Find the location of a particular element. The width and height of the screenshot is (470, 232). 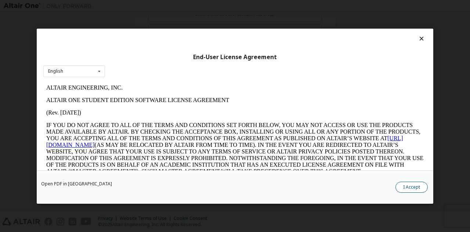

div: English is located at coordinates (55, 71).